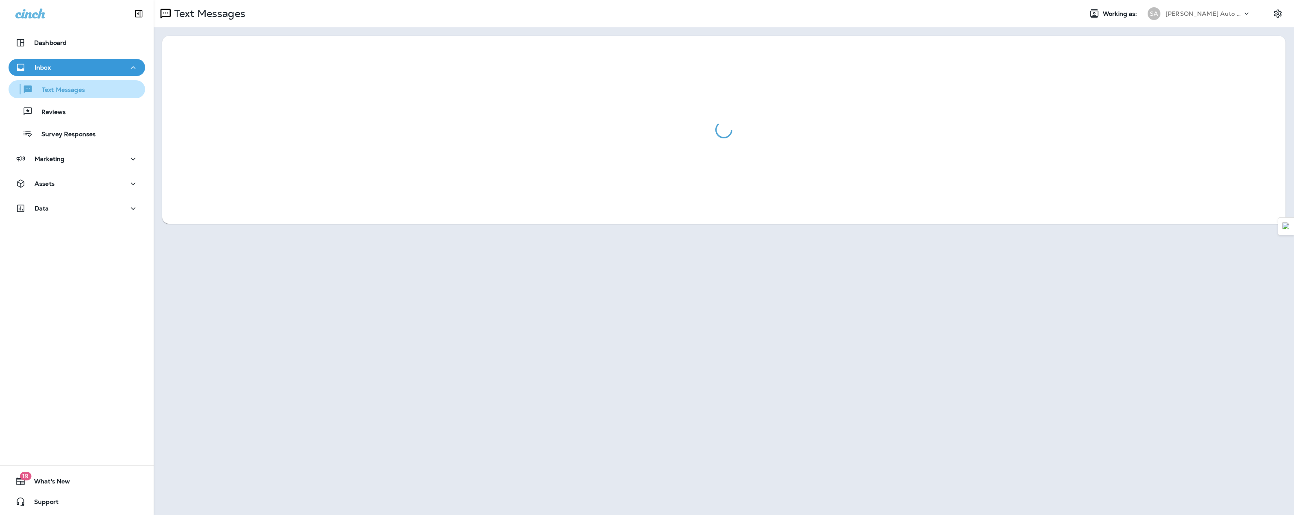  What do you see at coordinates (43, 67) in the screenshot?
I see `p: Inbox` at bounding box center [43, 67].